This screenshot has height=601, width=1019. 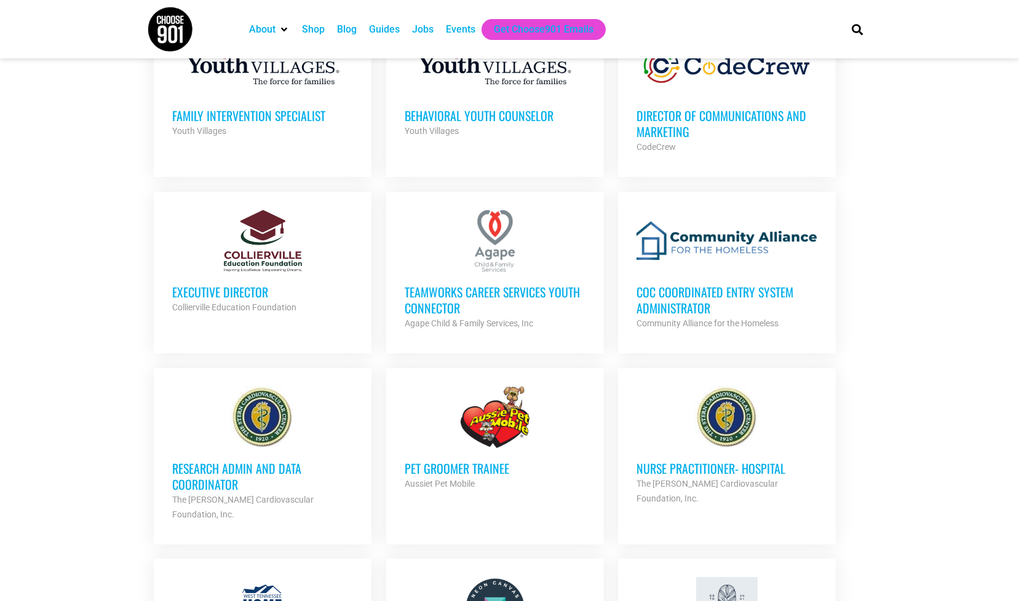 I want to click on a: Jobs, so click(x=422, y=30).